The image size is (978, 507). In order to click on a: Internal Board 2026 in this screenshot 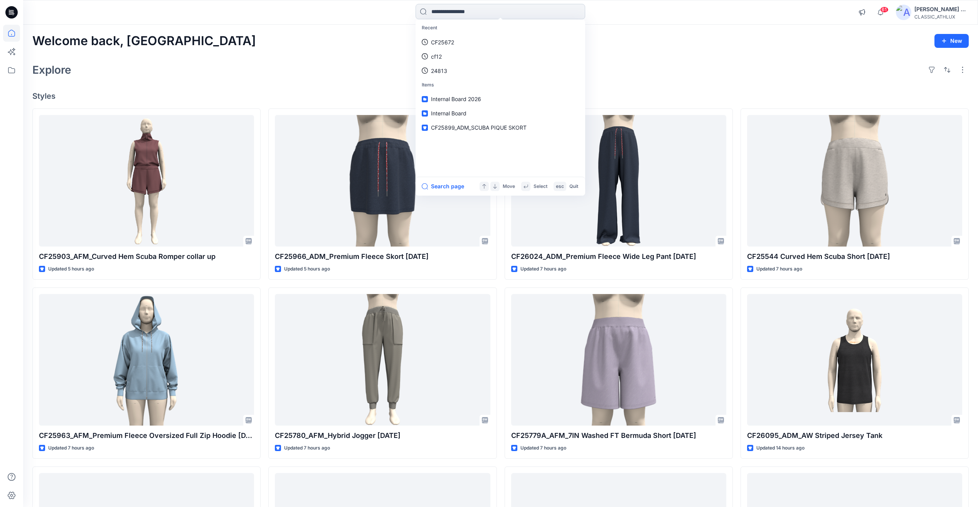, I will do `click(500, 99)`.